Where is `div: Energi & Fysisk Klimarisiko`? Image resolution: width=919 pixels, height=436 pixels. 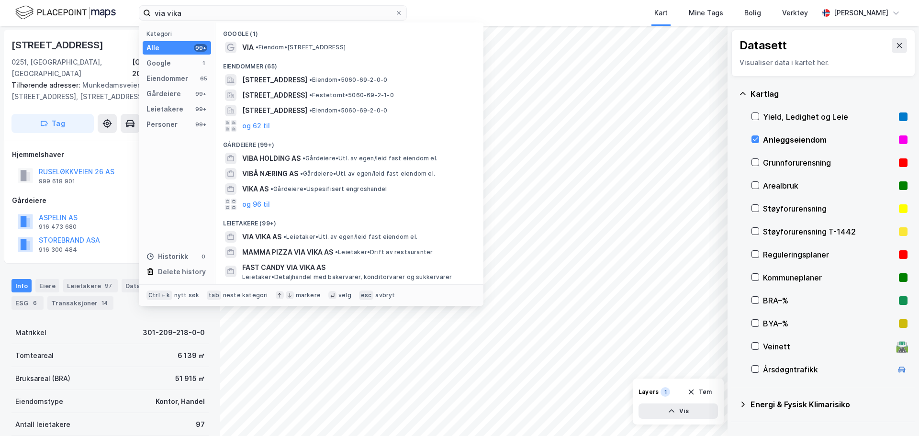
div: Energi & Fysisk Klimarisiko is located at coordinates (829, 405).